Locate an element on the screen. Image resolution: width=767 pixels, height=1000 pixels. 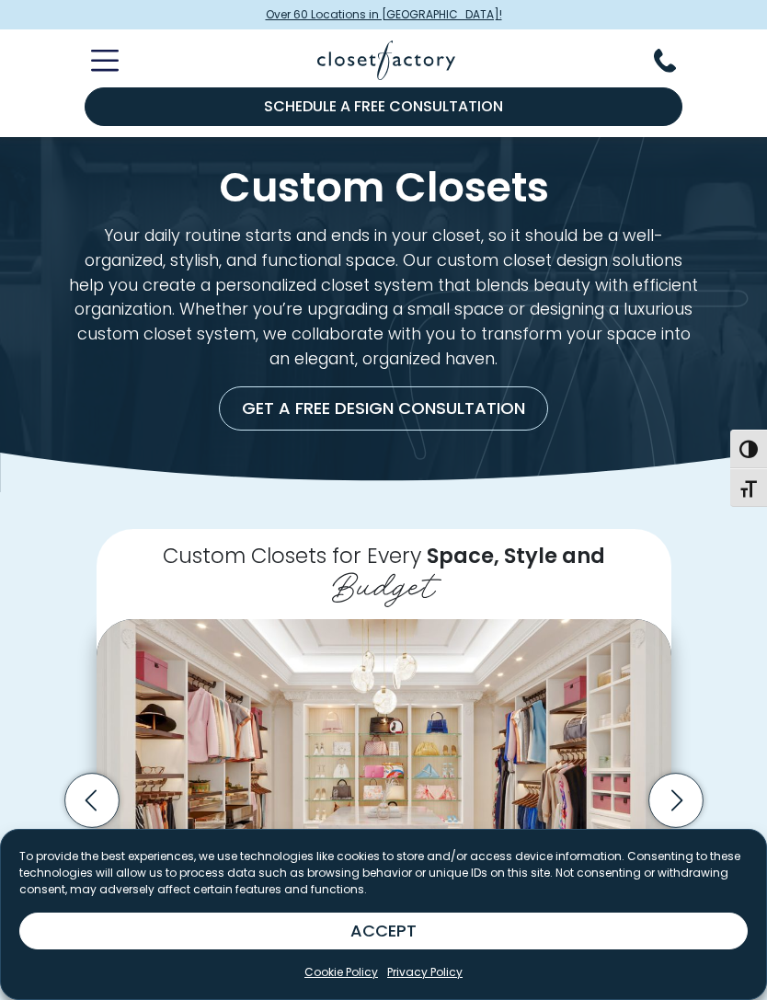
button: ACCEPT is located at coordinates (384, 931).